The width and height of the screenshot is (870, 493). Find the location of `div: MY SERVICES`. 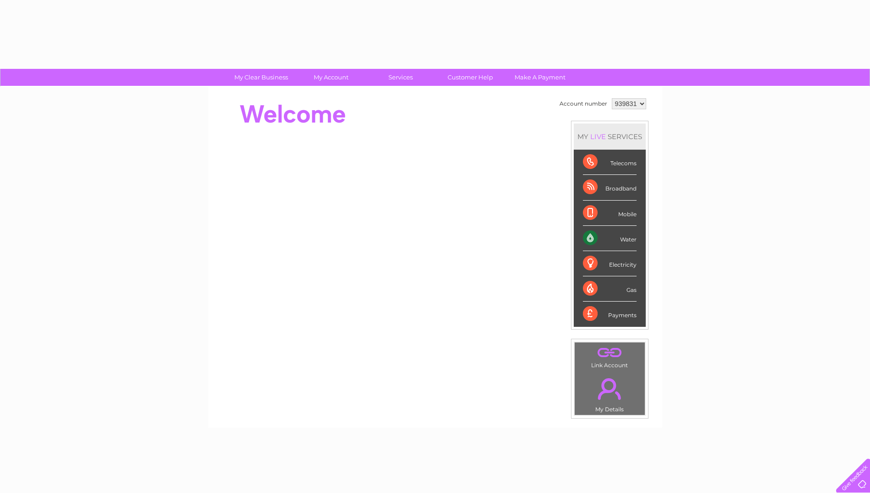

div: MY SERVICES is located at coordinates (610, 136).